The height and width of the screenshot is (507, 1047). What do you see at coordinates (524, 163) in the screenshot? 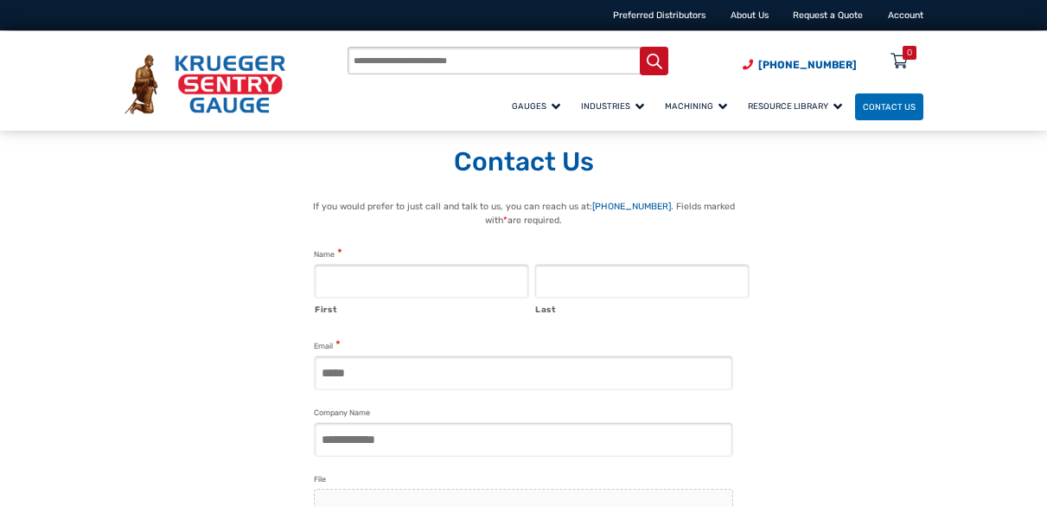
I see `h1: Contact Us` at bounding box center [524, 163].